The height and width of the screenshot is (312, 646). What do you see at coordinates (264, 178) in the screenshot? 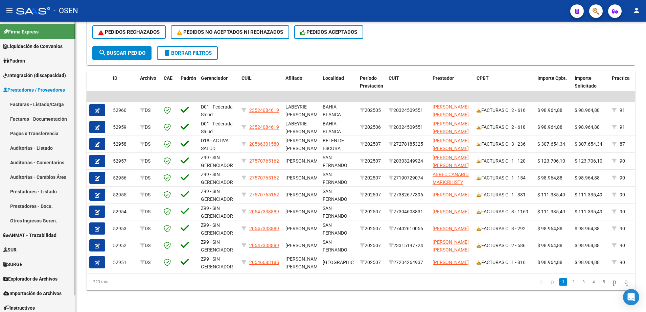
I see `span: 27570765162` at bounding box center [264, 178].